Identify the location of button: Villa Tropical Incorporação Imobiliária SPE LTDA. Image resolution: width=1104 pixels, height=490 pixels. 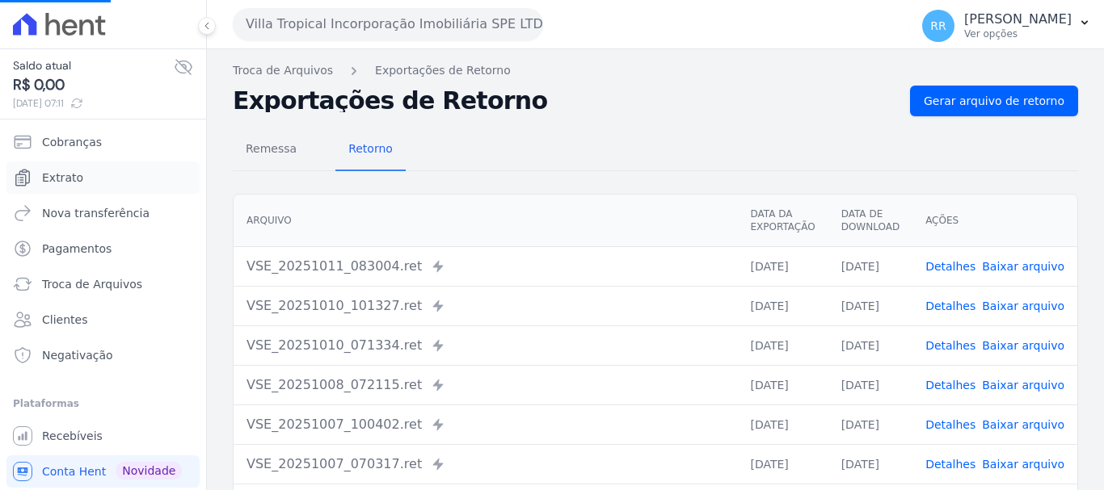
(388, 24).